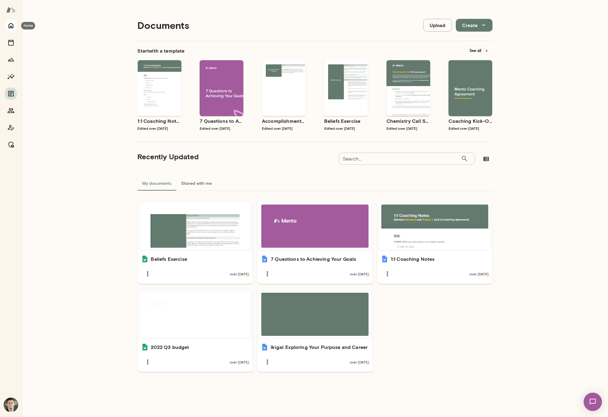  I want to click on div: Home, so click(28, 26).